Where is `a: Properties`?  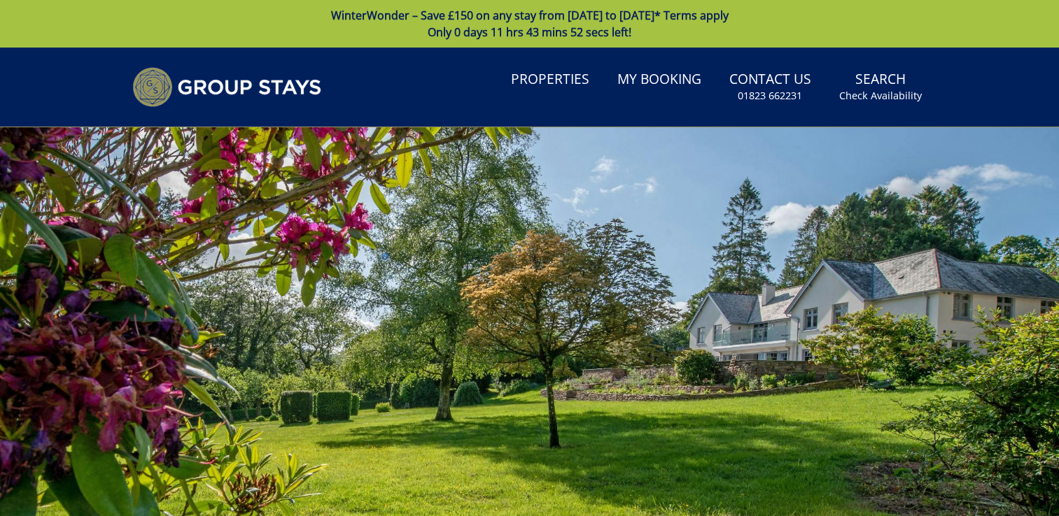
a: Properties is located at coordinates (550, 80).